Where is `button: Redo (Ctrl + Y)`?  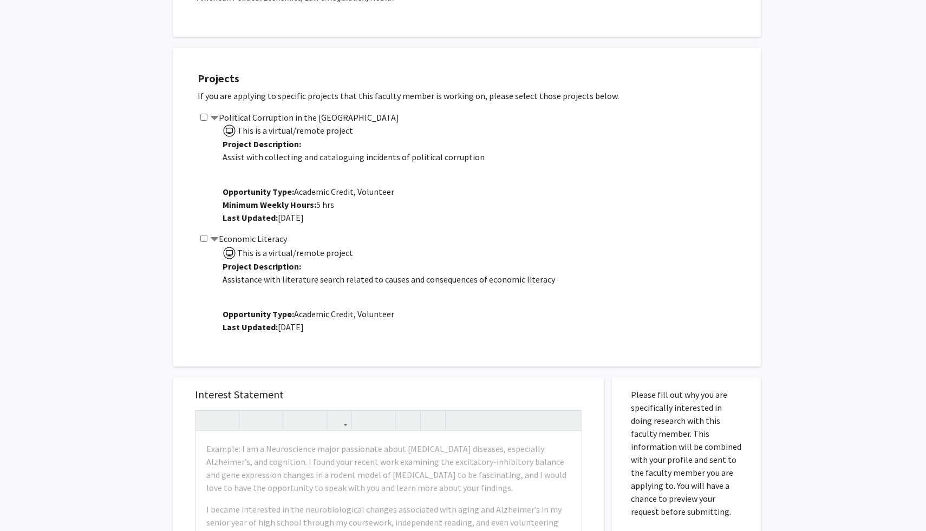
button: Redo (Ctrl + Y) is located at coordinates (226, 420).